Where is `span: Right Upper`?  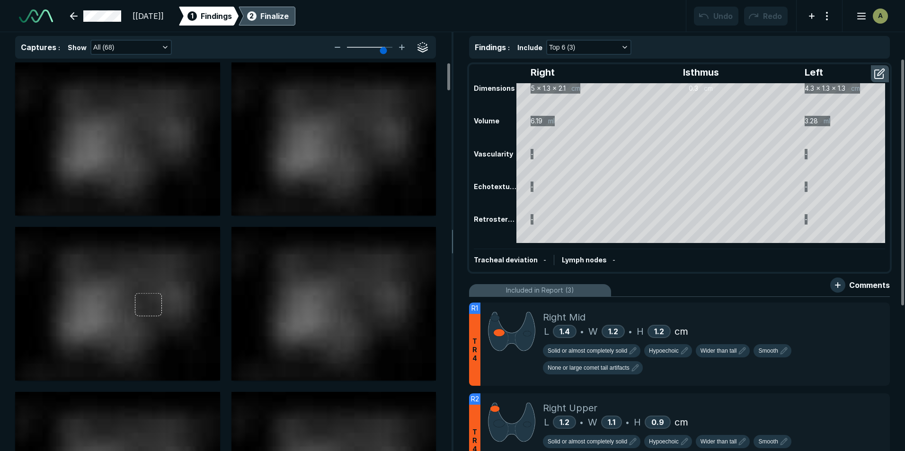
span: Right Upper is located at coordinates (570, 408).